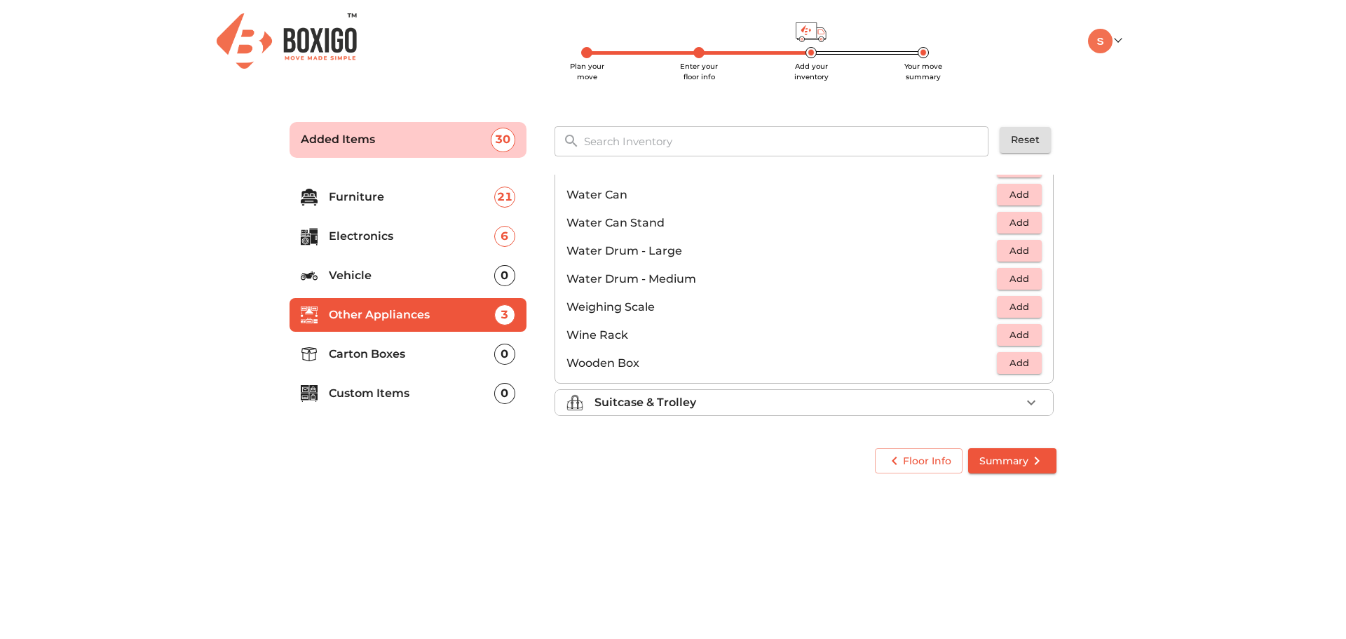  I want to click on p: Wooden Box, so click(782, 363).